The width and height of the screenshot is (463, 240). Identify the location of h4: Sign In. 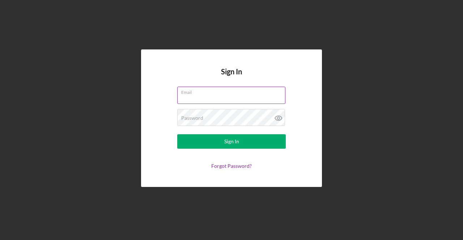
(231, 77).